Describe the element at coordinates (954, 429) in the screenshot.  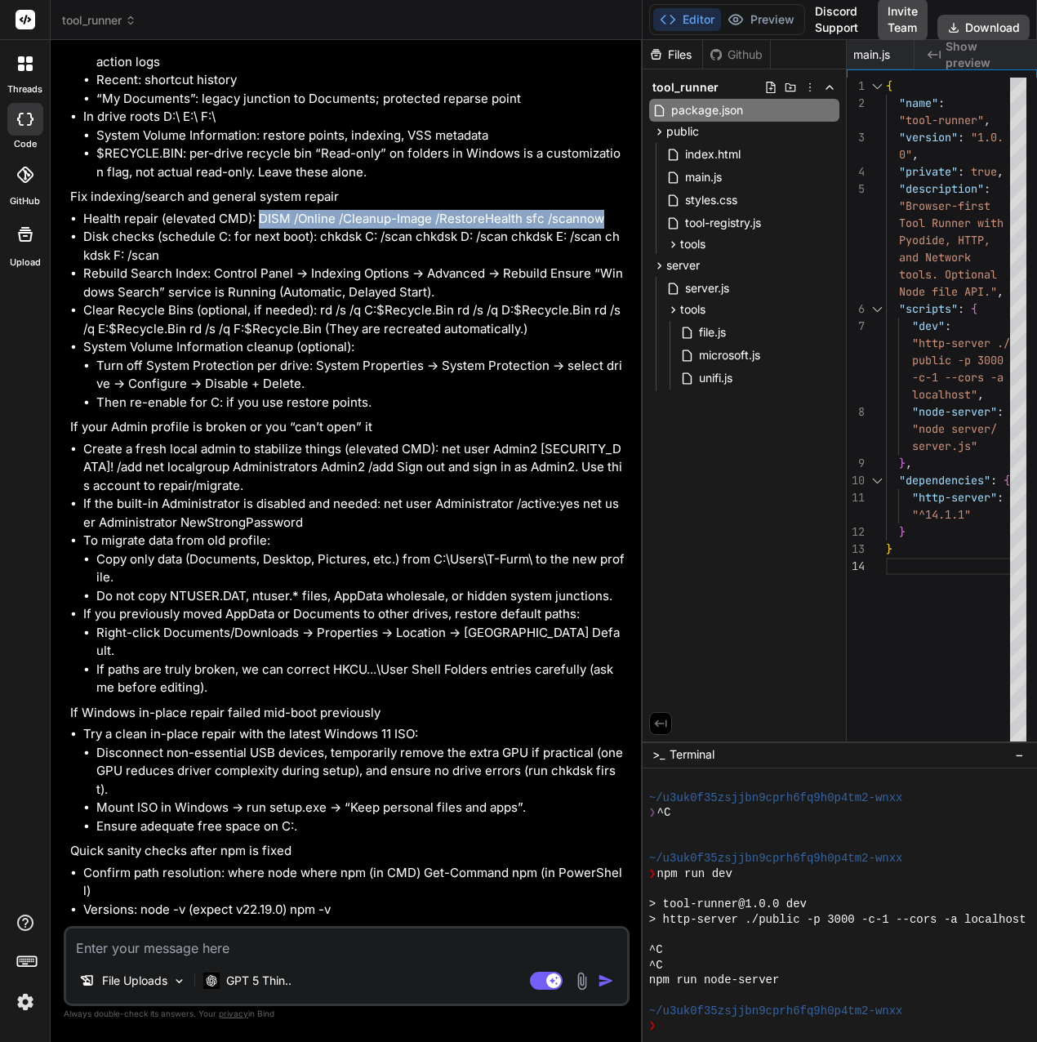
I see `span: "node server/` at that location.